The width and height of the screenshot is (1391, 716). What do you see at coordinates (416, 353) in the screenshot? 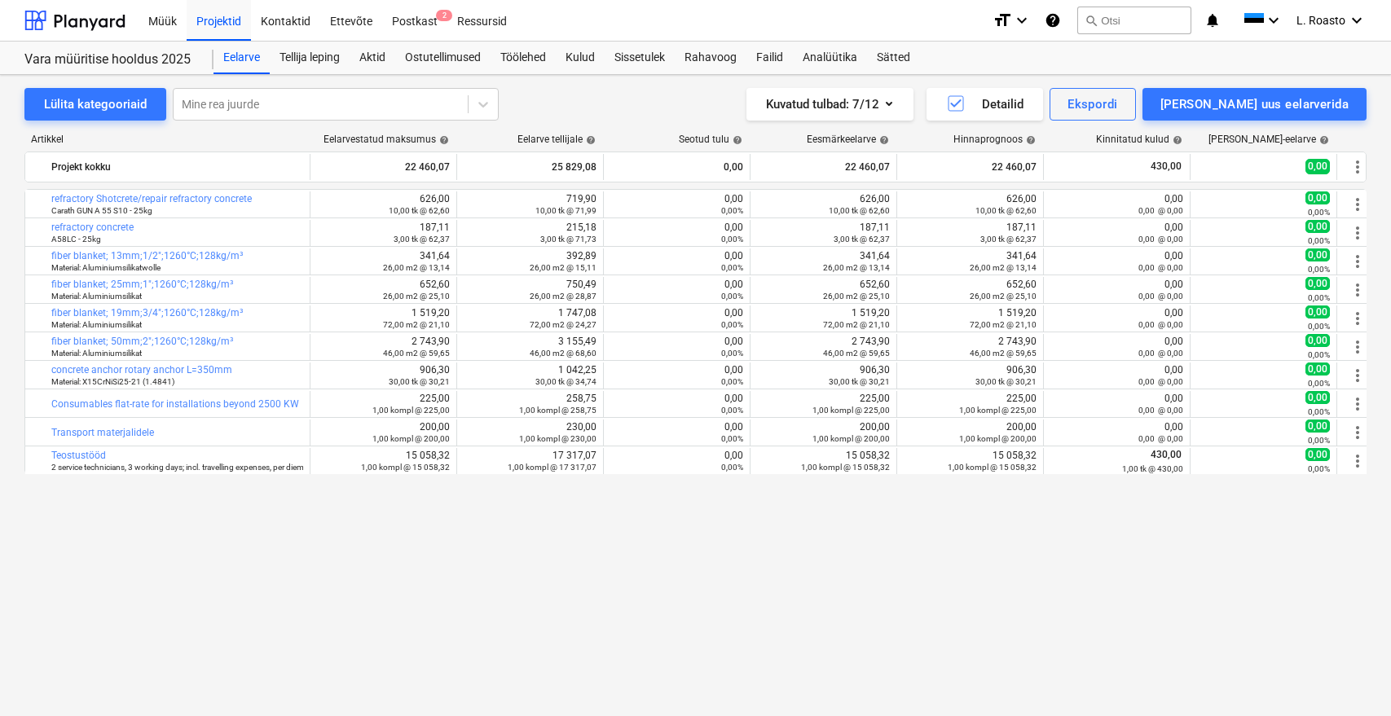
I see `small: 46,00 m2 @ 59,65` at bounding box center [416, 353].